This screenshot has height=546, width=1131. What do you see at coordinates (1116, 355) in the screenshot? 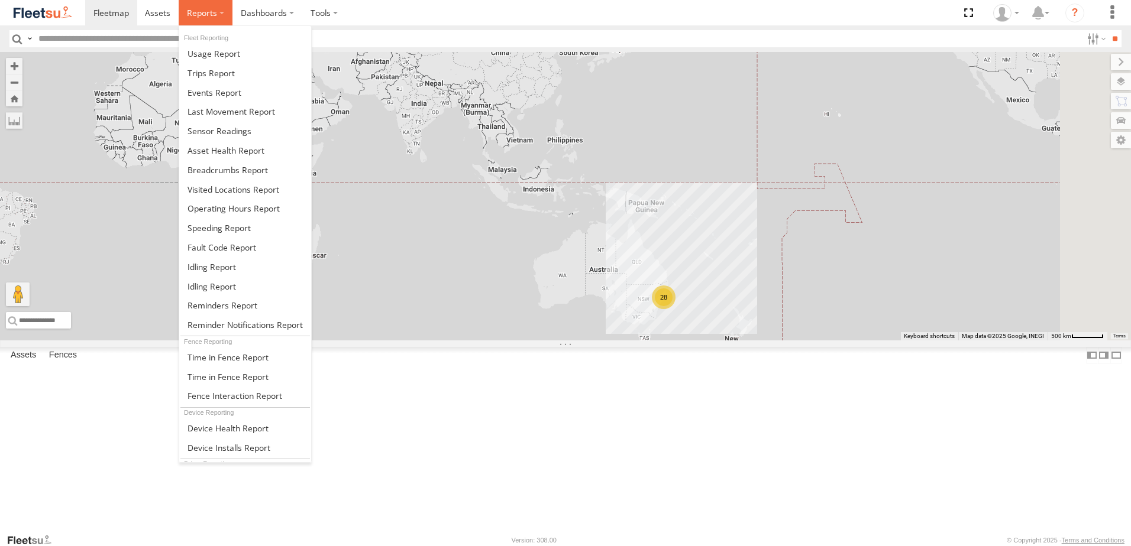
I see `label: Hide Summary Table` at bounding box center [1116, 355].